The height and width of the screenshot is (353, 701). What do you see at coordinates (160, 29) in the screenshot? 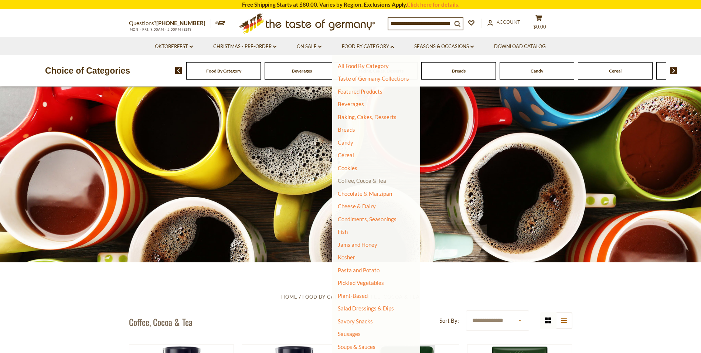
I see `span: MON - FRI, 9:00AM - 5:00PM (EST)` at bounding box center [160, 29].